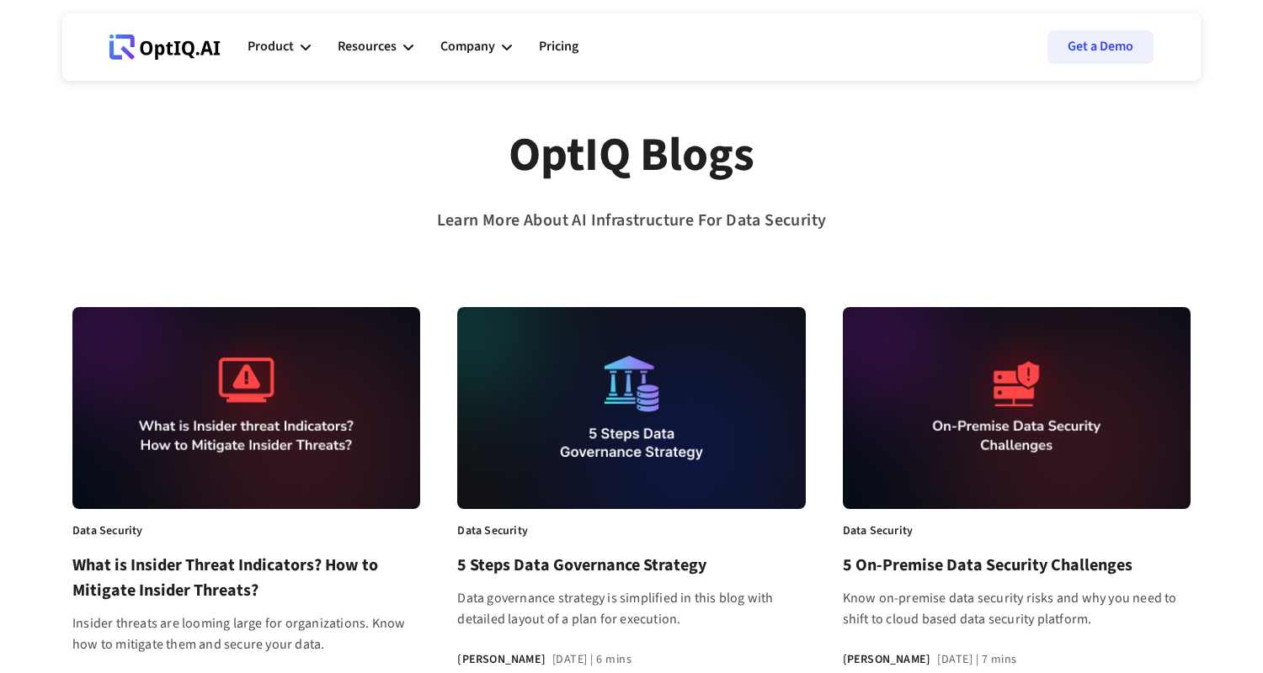  Describe the element at coordinates (1016, 609) in the screenshot. I see `div: Know on-premise data security risks and why you need to shift to cloud based data security platform.` at that location.